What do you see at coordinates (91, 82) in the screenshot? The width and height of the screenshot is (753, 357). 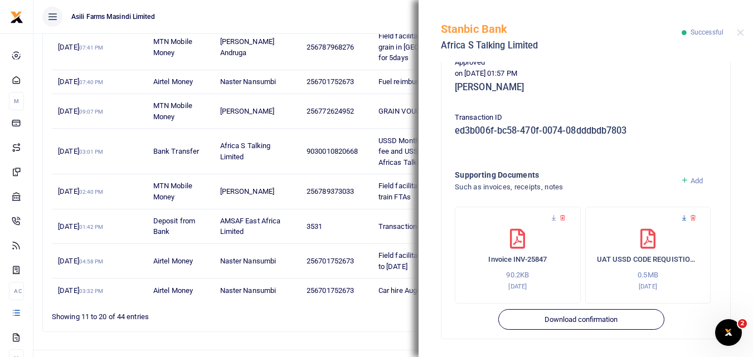 I see `small: 07:40 PM` at bounding box center [91, 82].